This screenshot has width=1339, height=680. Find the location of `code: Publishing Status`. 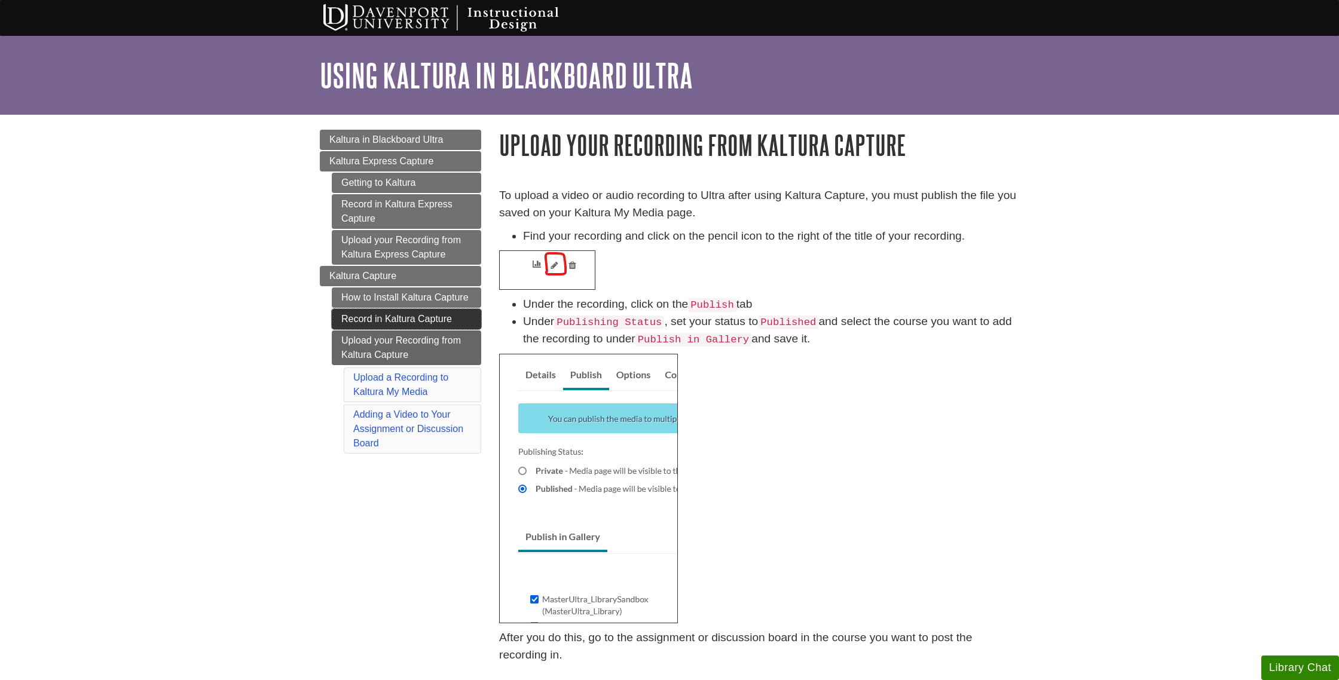

code: Publishing Status is located at coordinates (609, 322).